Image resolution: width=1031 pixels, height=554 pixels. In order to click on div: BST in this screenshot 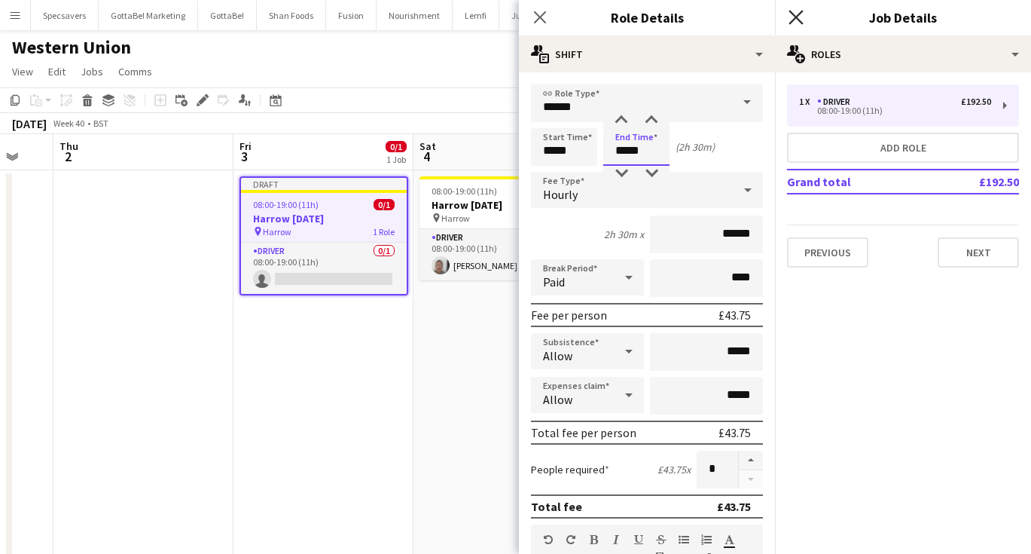, I will do `click(101, 123)`.